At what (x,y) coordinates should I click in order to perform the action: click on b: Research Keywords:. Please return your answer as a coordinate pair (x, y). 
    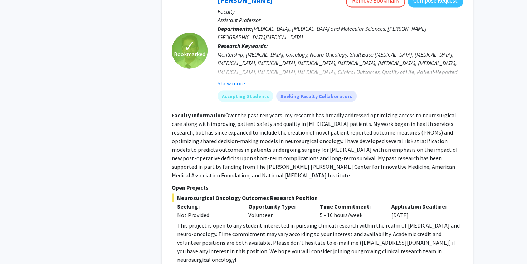
    Looking at the image, I should click on (242, 46).